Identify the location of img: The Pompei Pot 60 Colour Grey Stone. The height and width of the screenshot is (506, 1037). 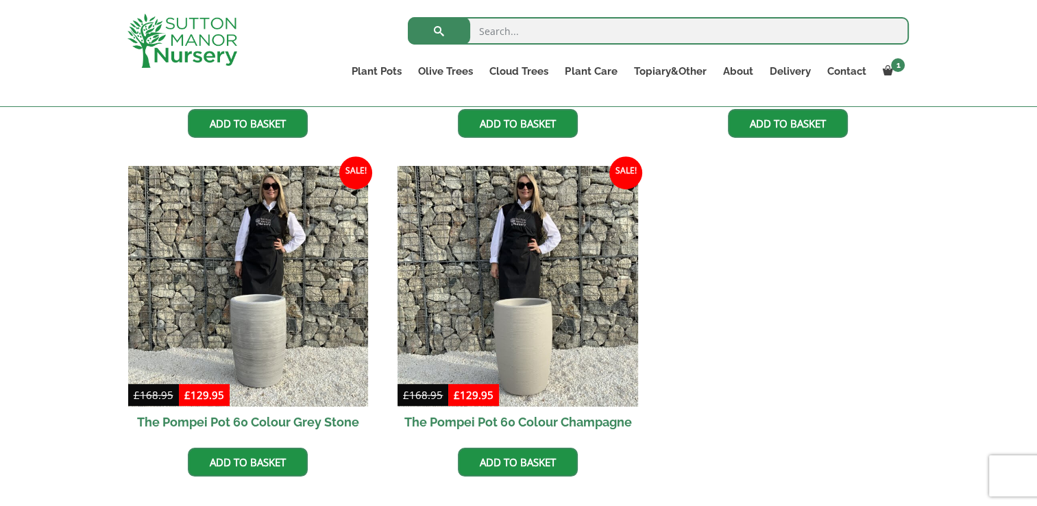
(248, 286).